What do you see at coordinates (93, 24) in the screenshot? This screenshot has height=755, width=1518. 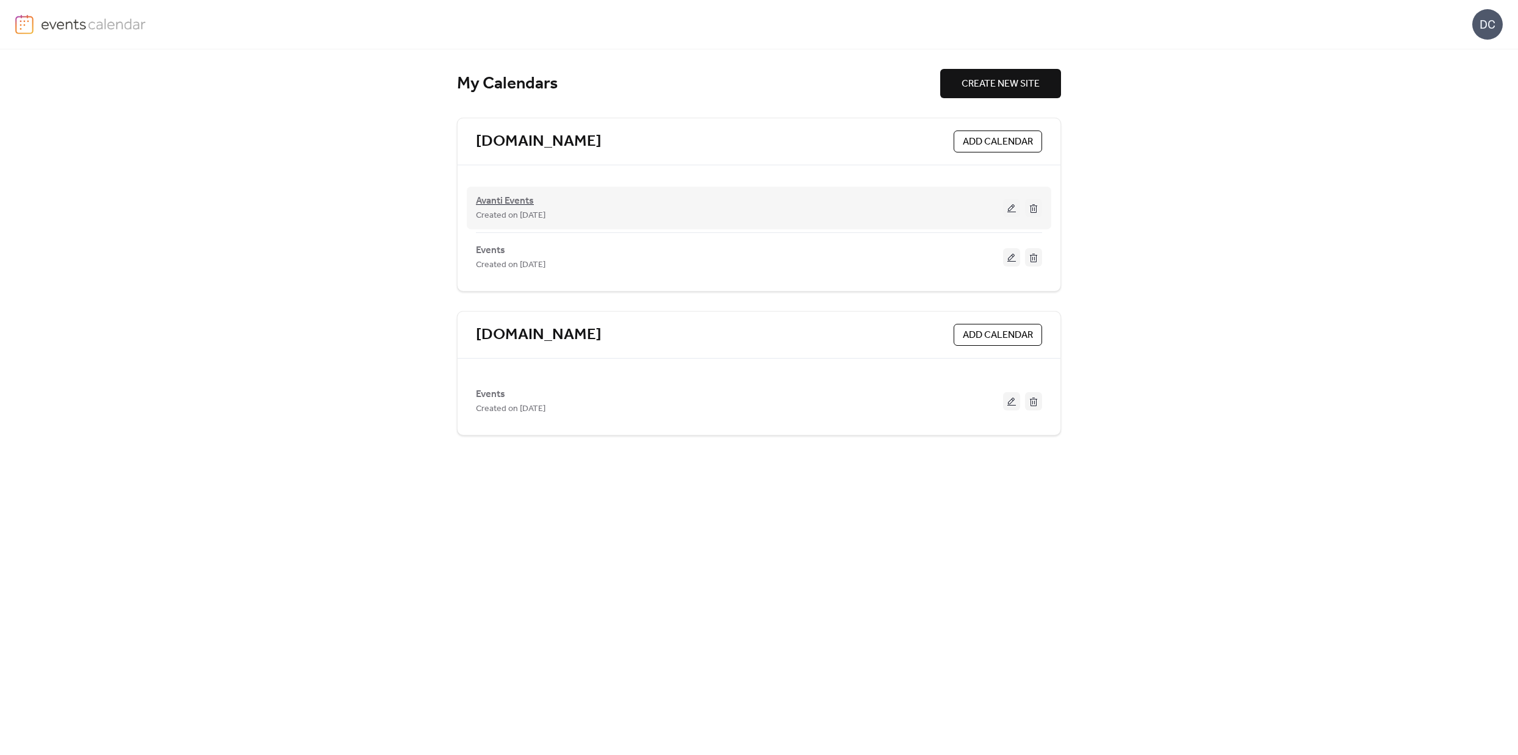 I see `img: logo-type` at bounding box center [93, 24].